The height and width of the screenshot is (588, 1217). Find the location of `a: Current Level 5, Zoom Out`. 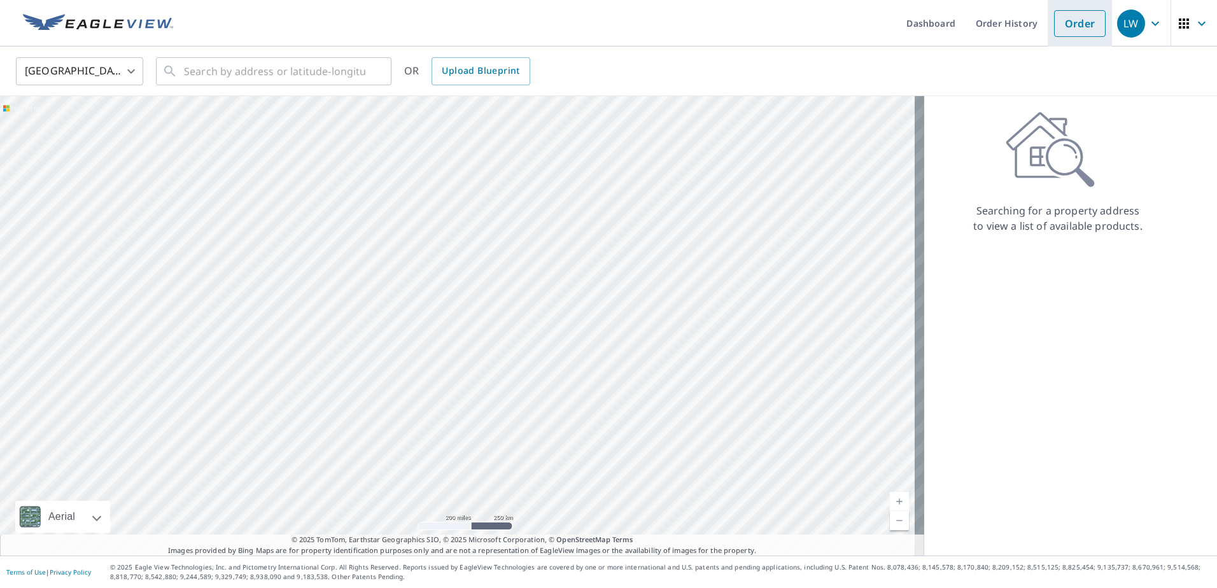

a: Current Level 5, Zoom Out is located at coordinates (899, 521).